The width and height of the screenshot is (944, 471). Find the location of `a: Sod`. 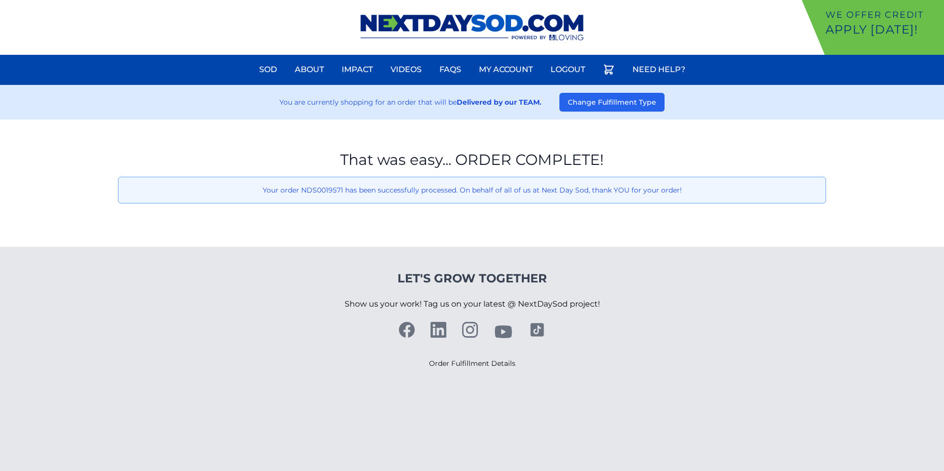

a: Sod is located at coordinates (268, 70).